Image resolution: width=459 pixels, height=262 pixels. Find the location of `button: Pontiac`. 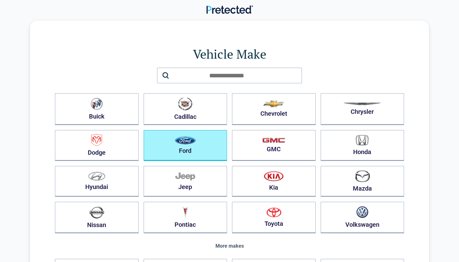

button: Pontiac is located at coordinates (186, 218).